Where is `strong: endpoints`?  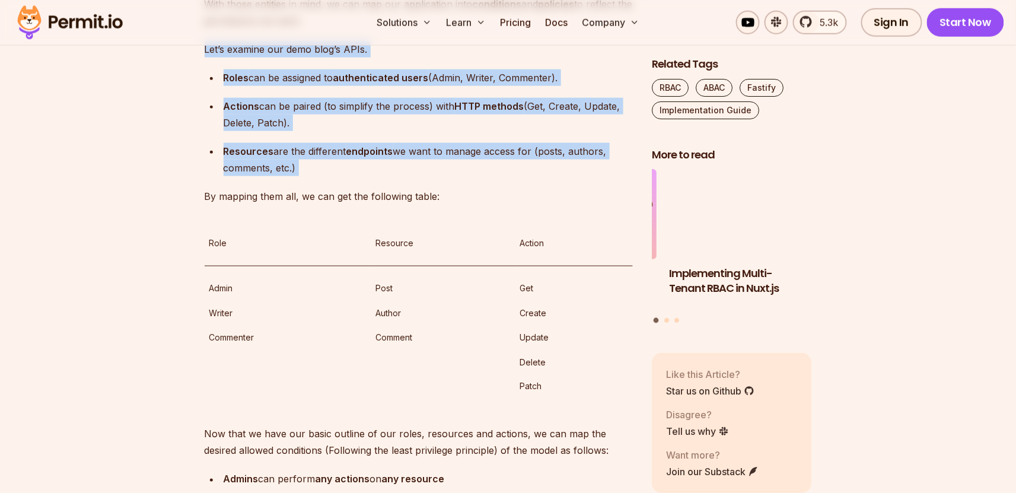
strong: endpoints is located at coordinates (370, 151).